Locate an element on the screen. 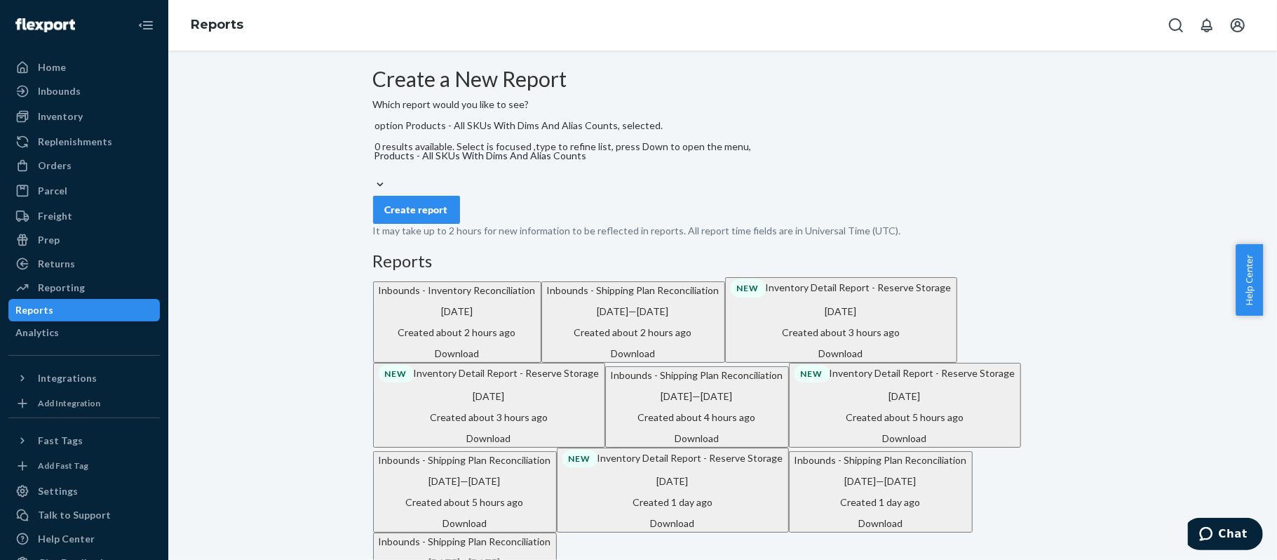 The width and height of the screenshot is (1277, 560). div: Reporting is located at coordinates (61, 288).